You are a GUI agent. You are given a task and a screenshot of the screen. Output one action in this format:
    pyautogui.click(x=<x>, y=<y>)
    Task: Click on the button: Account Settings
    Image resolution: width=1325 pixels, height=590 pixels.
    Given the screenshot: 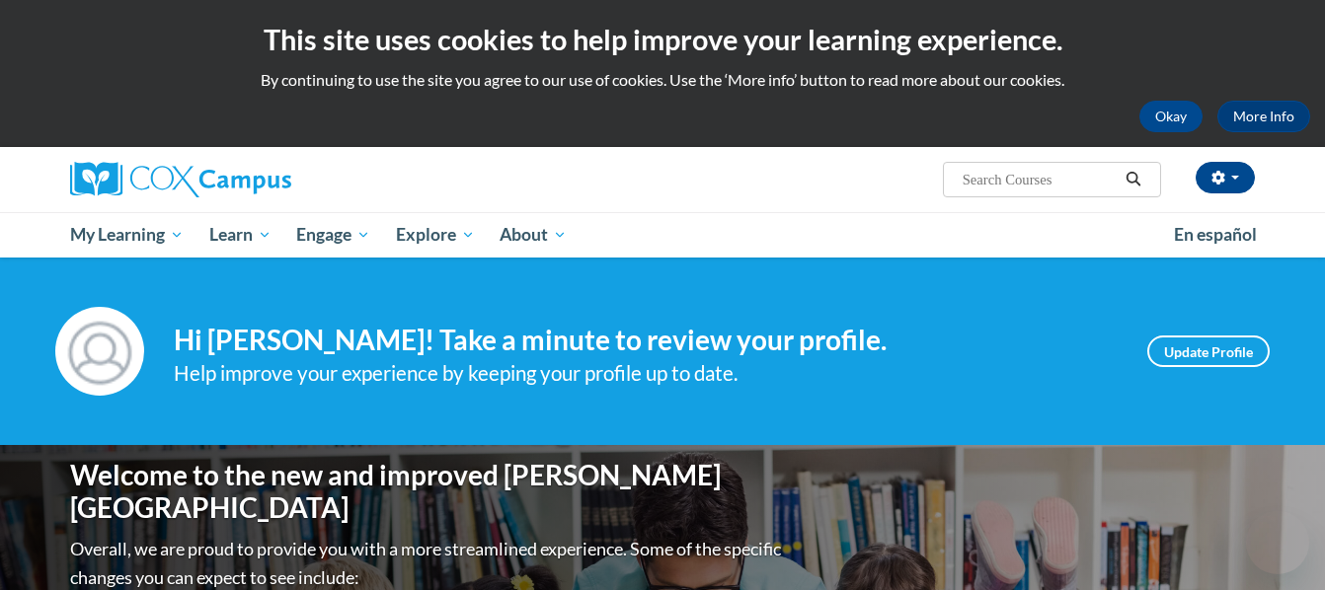 What is the action you would take?
    pyautogui.click(x=1225, y=178)
    